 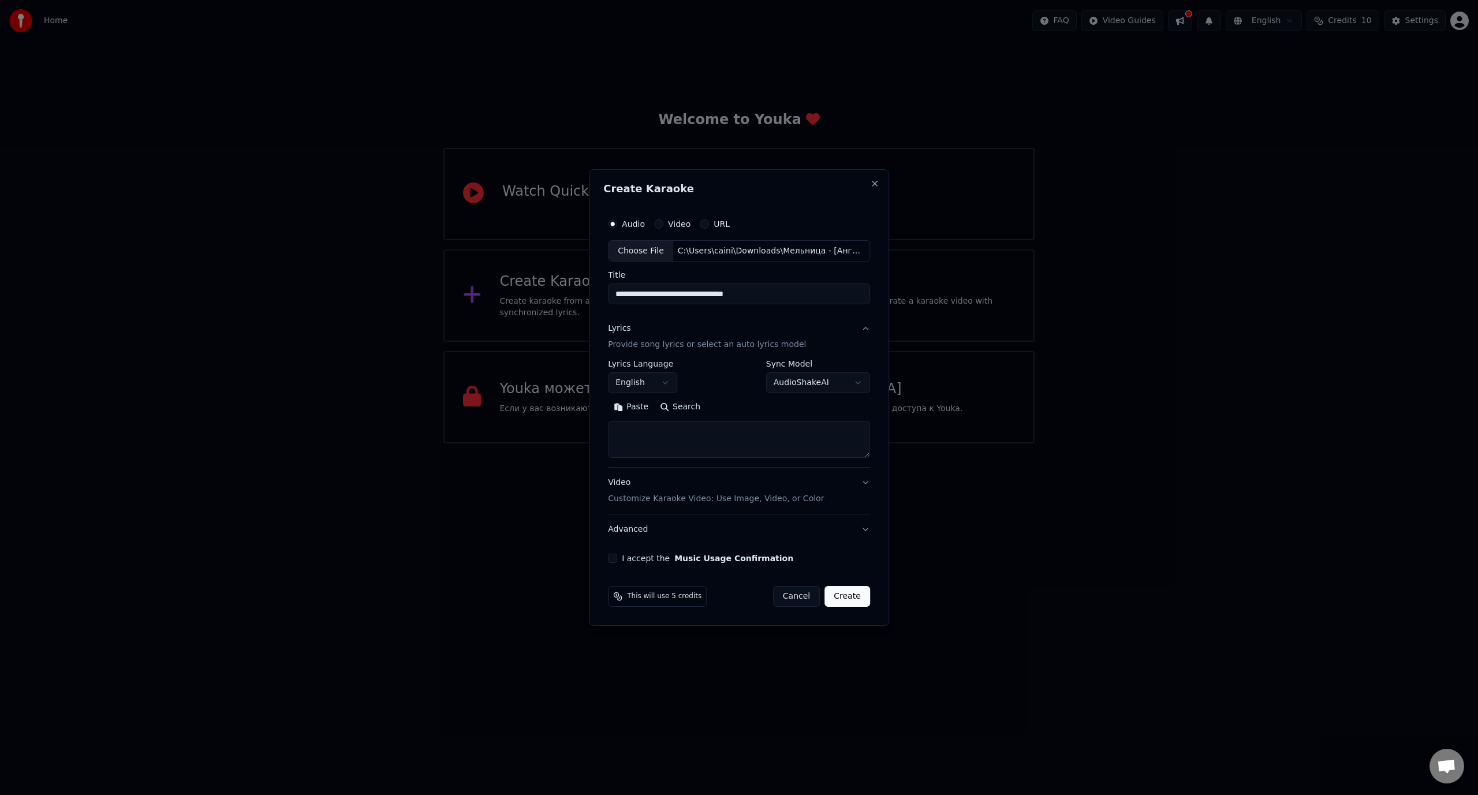 What do you see at coordinates (716, 491) in the screenshot?
I see `div: Video` at bounding box center [716, 491].